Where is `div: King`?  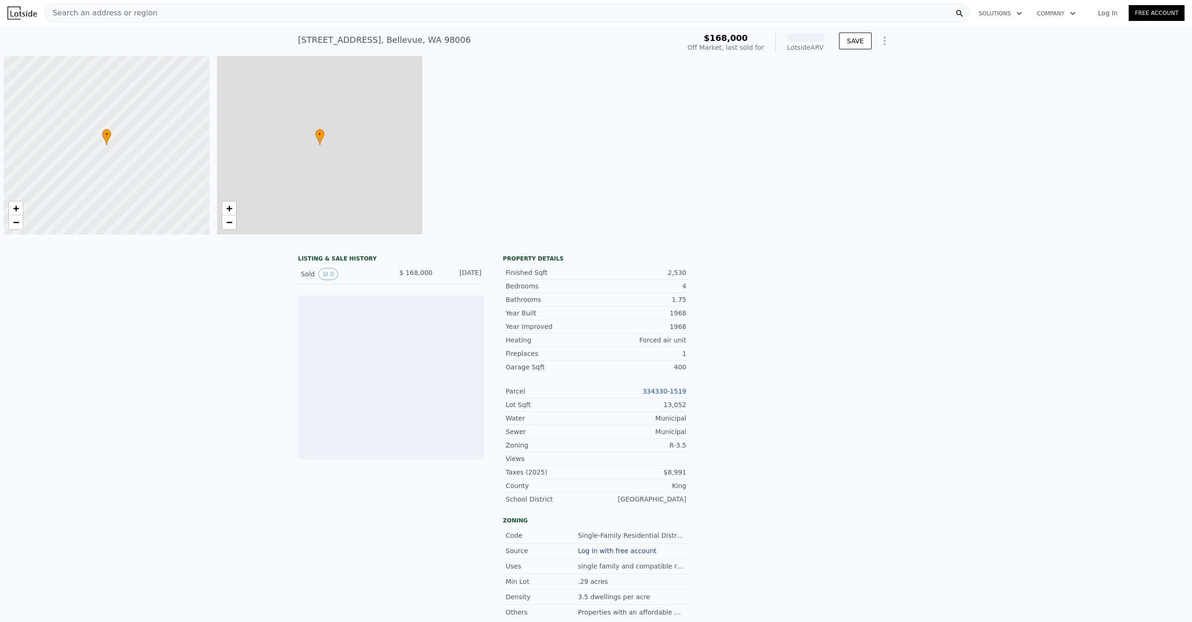
div: King is located at coordinates (641, 486).